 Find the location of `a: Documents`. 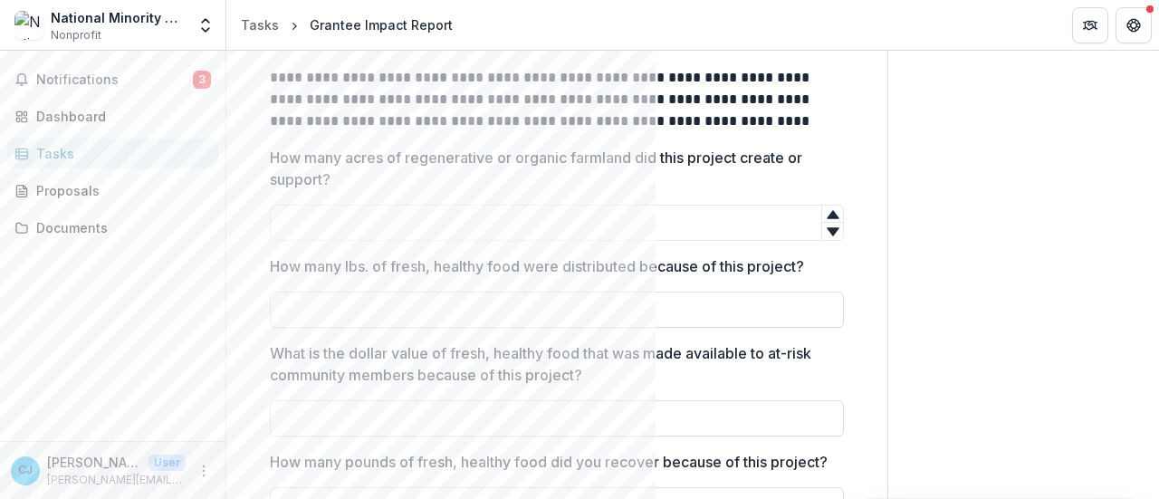

a: Documents is located at coordinates (112, 227).